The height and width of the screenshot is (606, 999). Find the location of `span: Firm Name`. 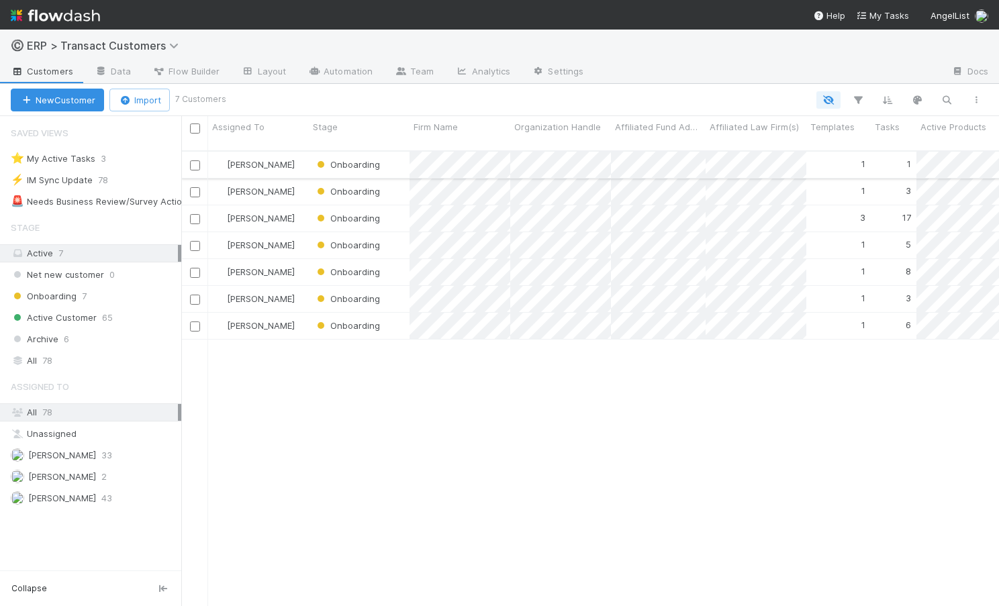

span: Firm Name is located at coordinates (436, 127).